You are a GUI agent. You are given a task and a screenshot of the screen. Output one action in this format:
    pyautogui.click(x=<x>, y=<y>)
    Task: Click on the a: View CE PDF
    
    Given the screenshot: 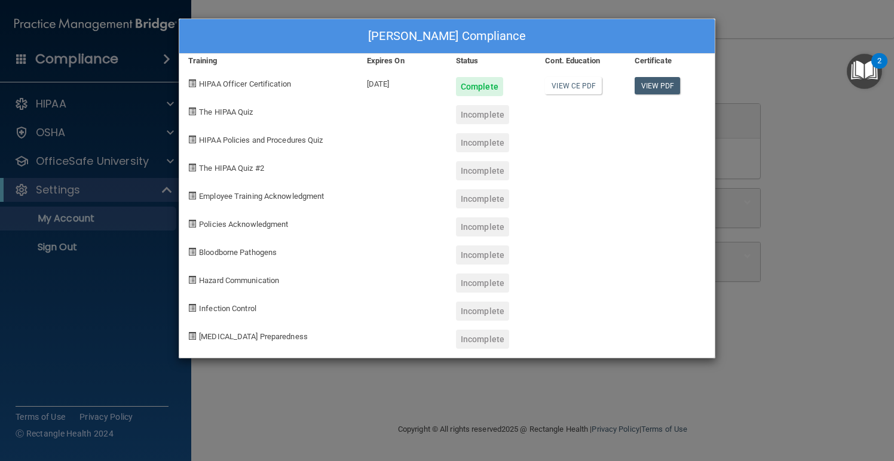 What is the action you would take?
    pyautogui.click(x=573, y=85)
    